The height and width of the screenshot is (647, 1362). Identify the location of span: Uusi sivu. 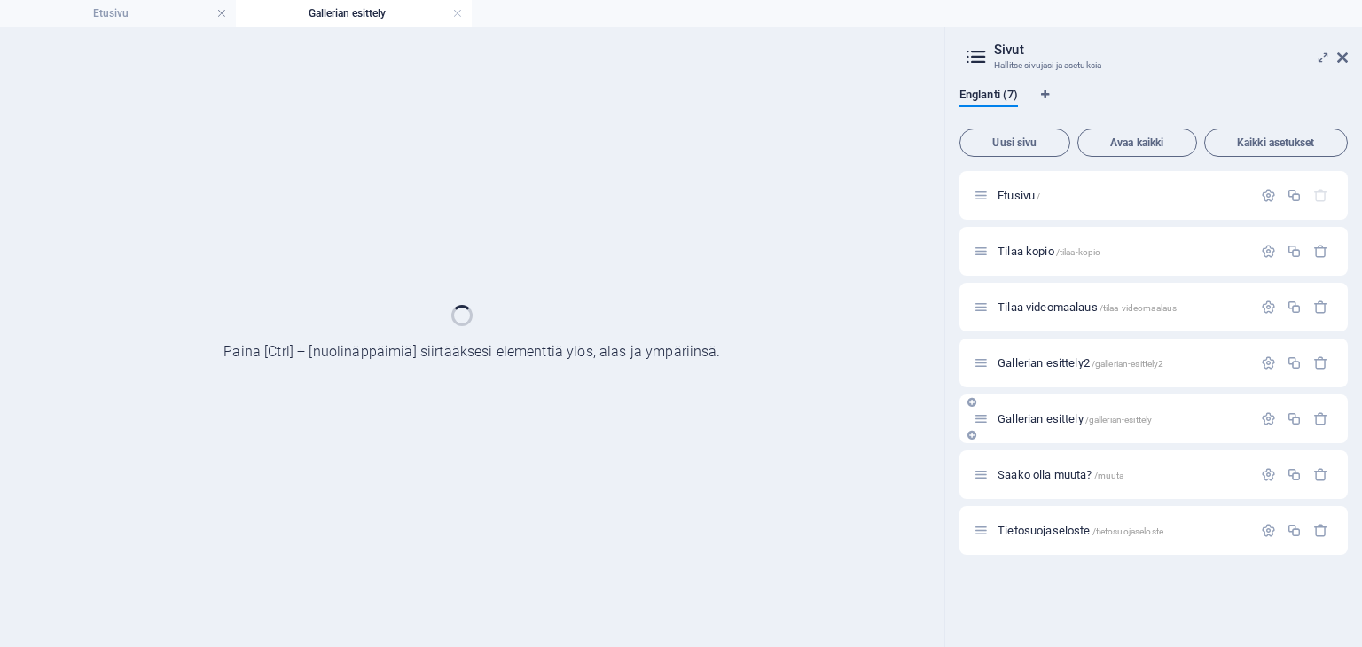
(1014, 143).